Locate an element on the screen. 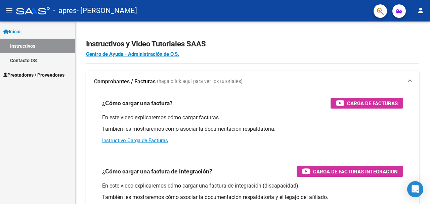  span: Inicio is located at coordinates (12, 32).